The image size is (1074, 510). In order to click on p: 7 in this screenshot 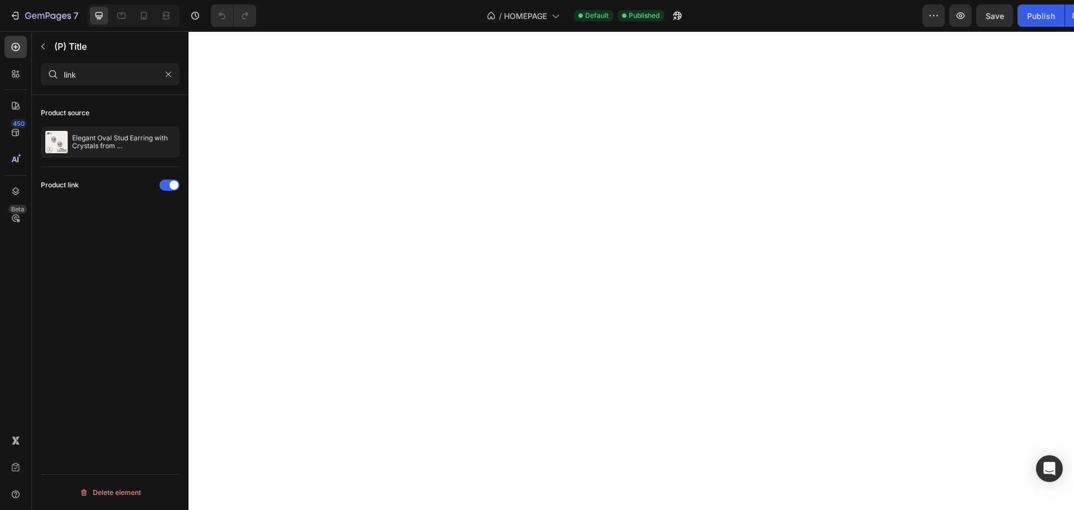, I will do `click(75, 16)`.